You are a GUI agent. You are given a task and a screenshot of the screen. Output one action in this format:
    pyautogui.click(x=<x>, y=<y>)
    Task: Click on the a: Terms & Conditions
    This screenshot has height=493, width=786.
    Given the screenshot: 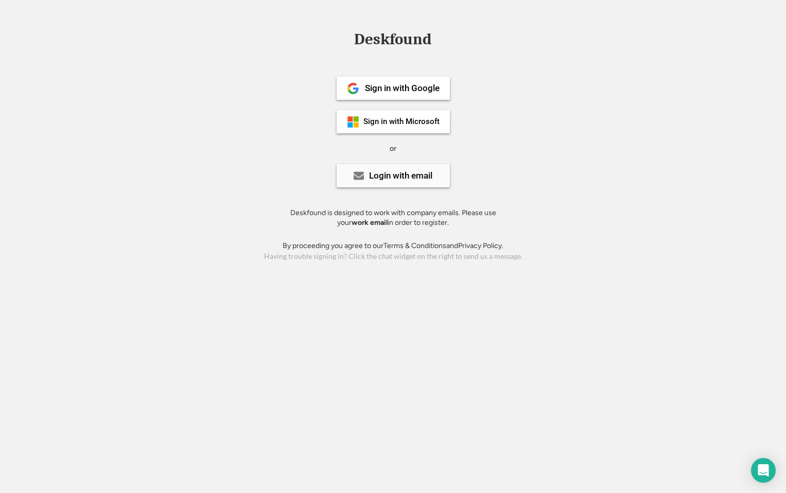 What is the action you would take?
    pyautogui.click(x=415, y=245)
    